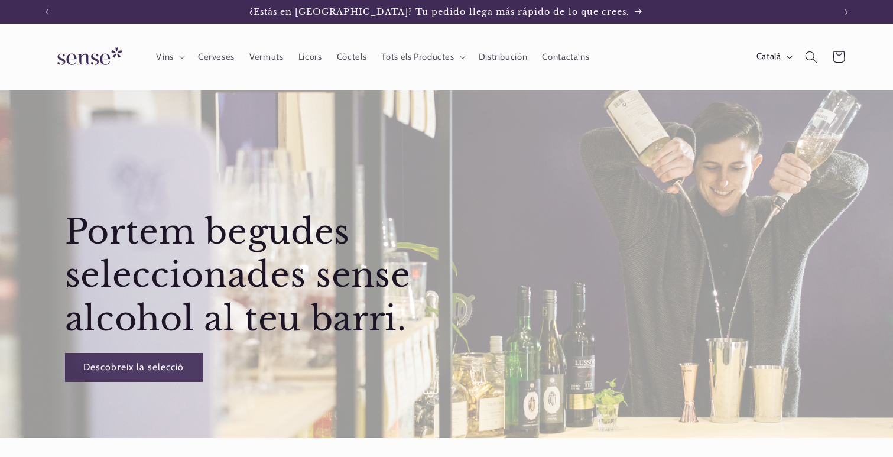 This screenshot has height=457, width=893. I want to click on span: Còctels, so click(352, 57).